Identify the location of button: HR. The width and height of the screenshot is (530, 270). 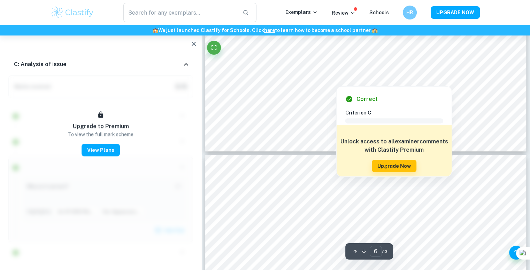
(410, 13).